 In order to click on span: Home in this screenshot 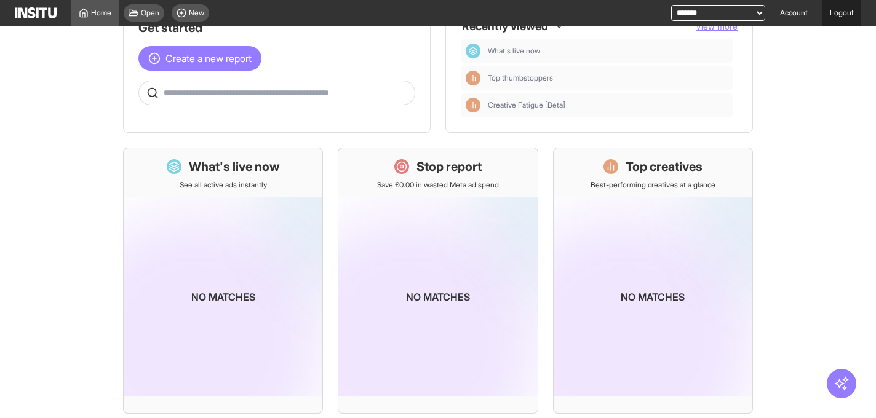, I will do `click(101, 13)`.